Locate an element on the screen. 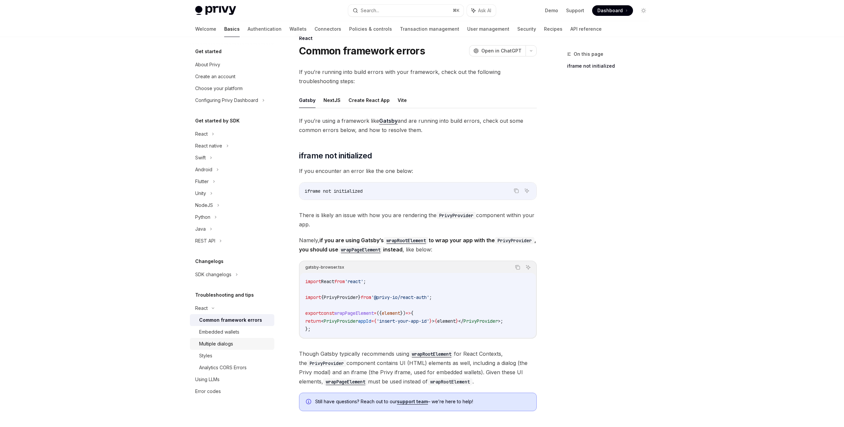 This screenshot has height=427, width=844. span: Though Gatsby typically recommends using for React Contexts, the component contains UI (HTML) ele... is located at coordinates (418, 367).